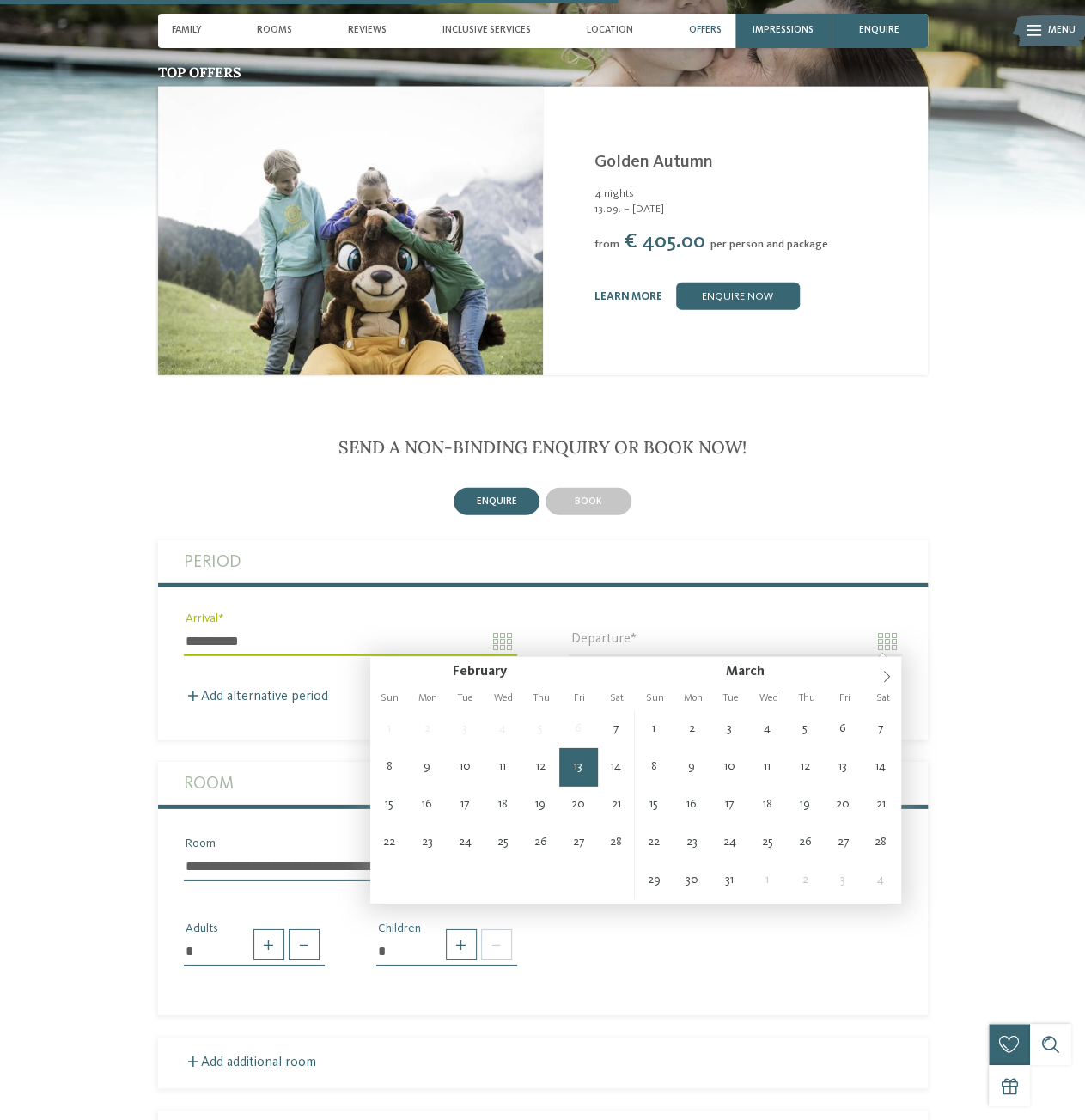 The height and width of the screenshot is (1120, 1085). Describe the element at coordinates (199, 72) in the screenshot. I see `span: Top offers` at that location.